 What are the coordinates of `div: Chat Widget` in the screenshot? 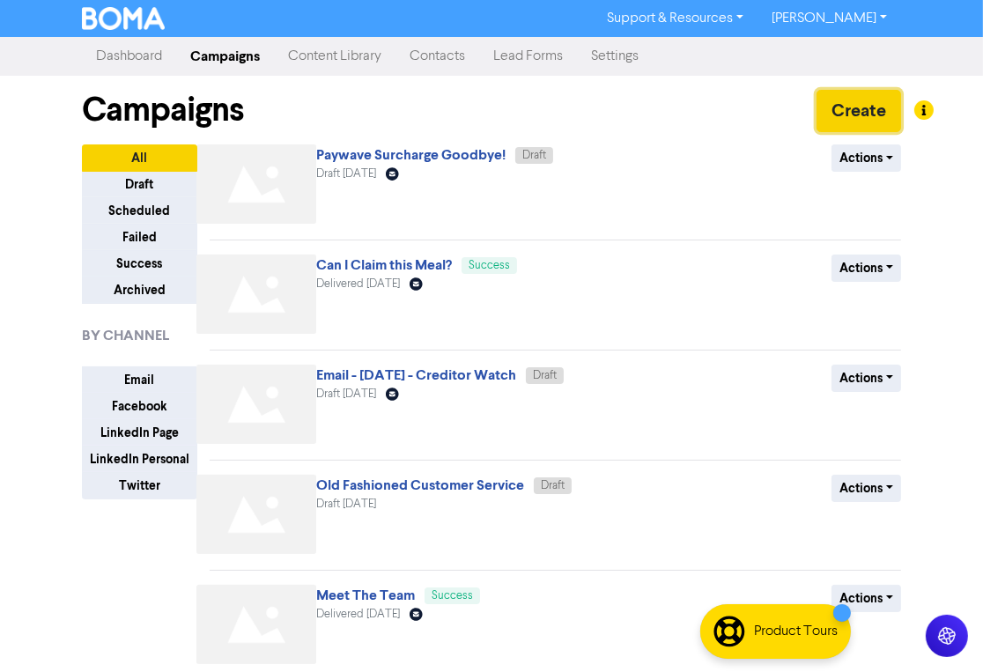 It's located at (939, 630).